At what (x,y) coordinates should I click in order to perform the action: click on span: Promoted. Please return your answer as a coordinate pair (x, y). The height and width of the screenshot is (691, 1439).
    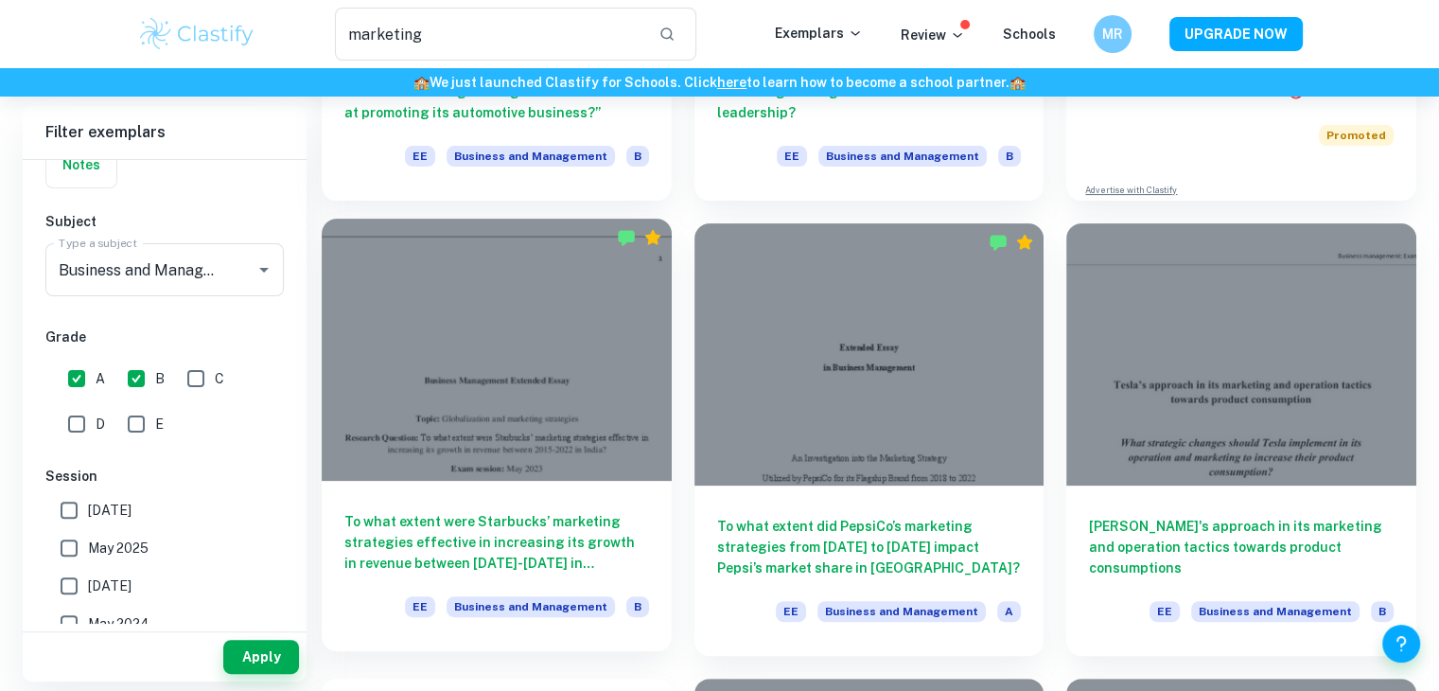
    Looking at the image, I should click on (1356, 135).